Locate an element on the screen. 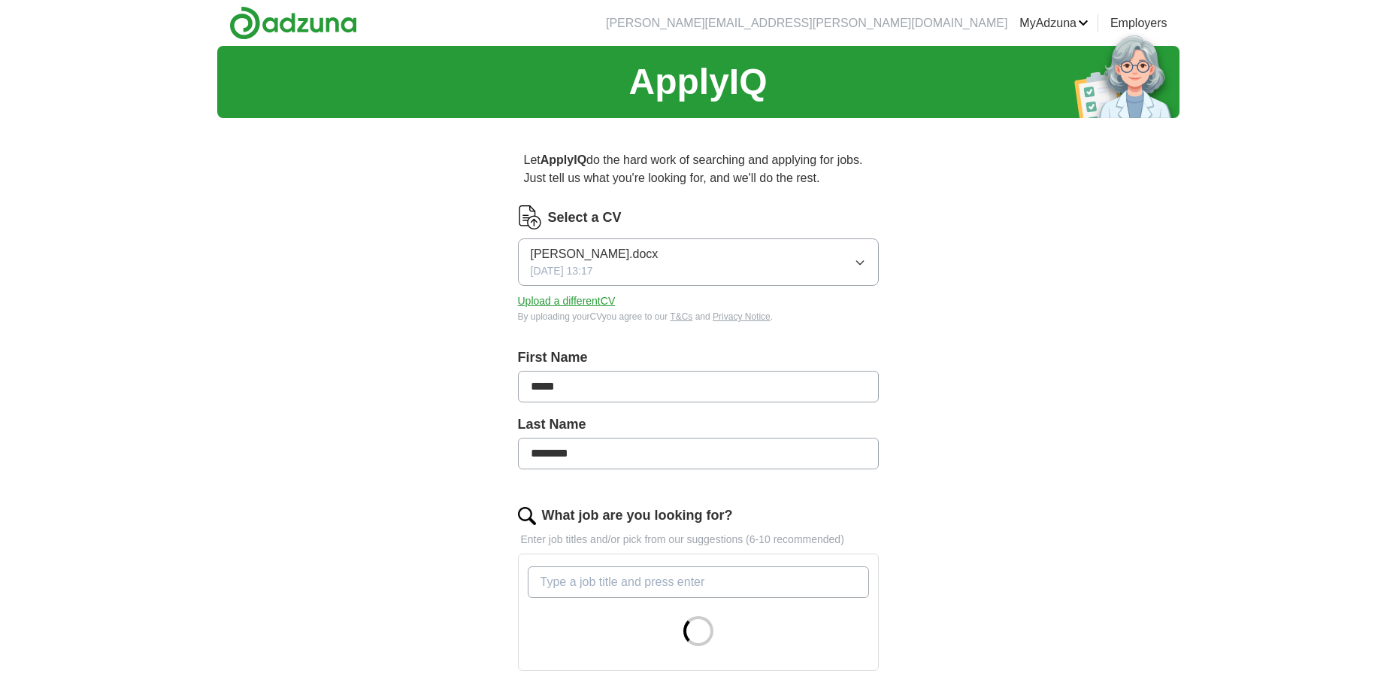 The width and height of the screenshot is (1396, 695). p: Let do the hard work of searching and applying for jobs. Just tell us what you're looking for, an... is located at coordinates (698, 169).